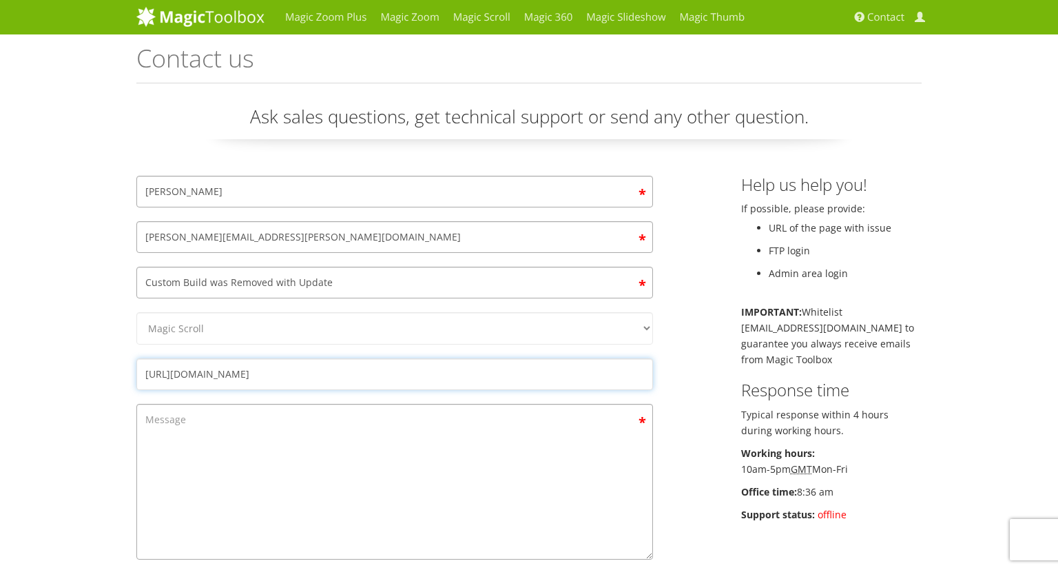 Image resolution: width=1058 pixels, height=570 pixels. I want to click on li: Admin area login, so click(845, 273).